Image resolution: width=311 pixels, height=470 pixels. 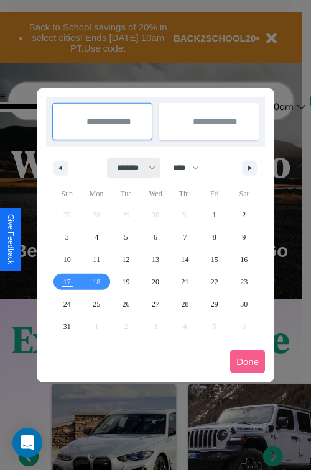 What do you see at coordinates (96, 282) in the screenshot?
I see `span: 18` at bounding box center [96, 282].